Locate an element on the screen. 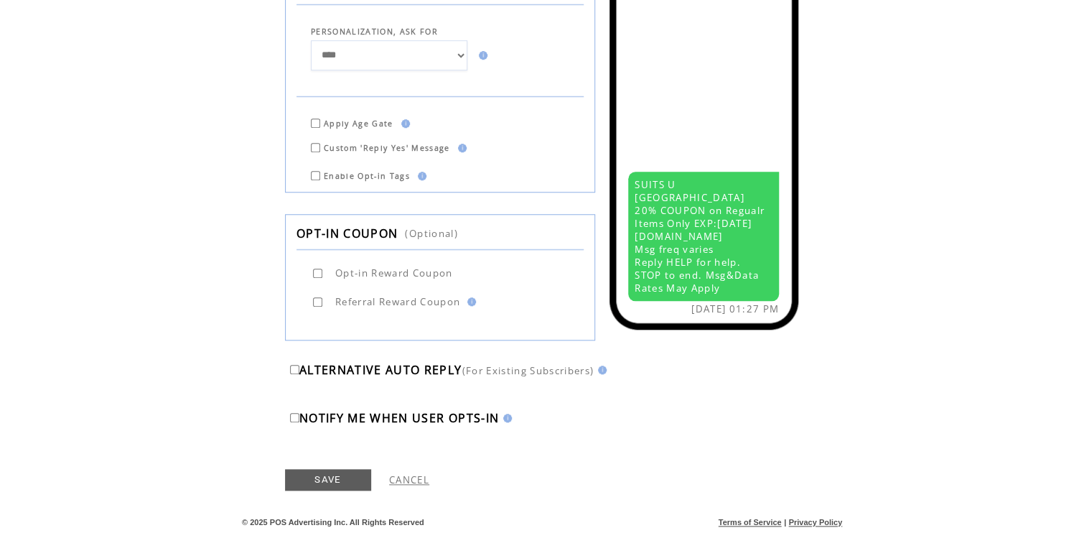 Image resolution: width=1084 pixels, height=533 pixels. span: OPT-IN COUPON is located at coordinates (347, 233).